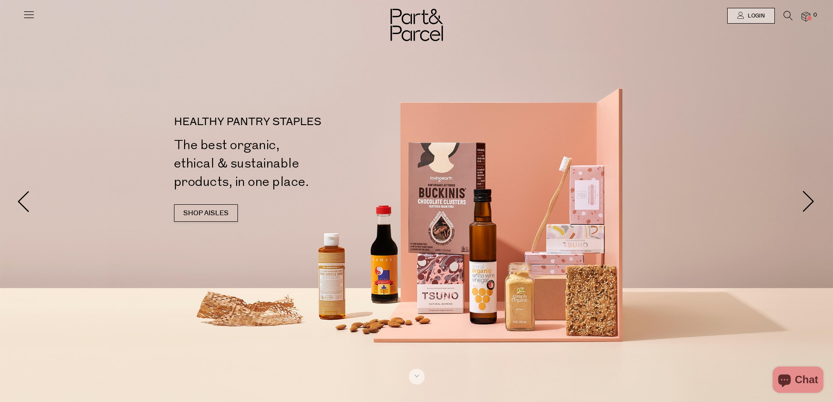  I want to click on span: Login, so click(755, 16).